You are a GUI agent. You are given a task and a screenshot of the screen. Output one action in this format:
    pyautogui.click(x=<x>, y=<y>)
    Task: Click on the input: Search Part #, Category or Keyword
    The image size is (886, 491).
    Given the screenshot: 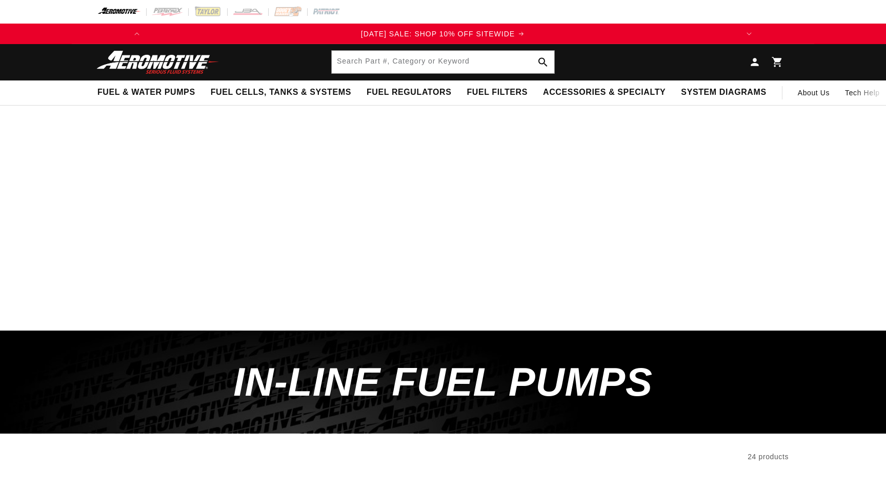 What is the action you would take?
    pyautogui.click(x=443, y=62)
    